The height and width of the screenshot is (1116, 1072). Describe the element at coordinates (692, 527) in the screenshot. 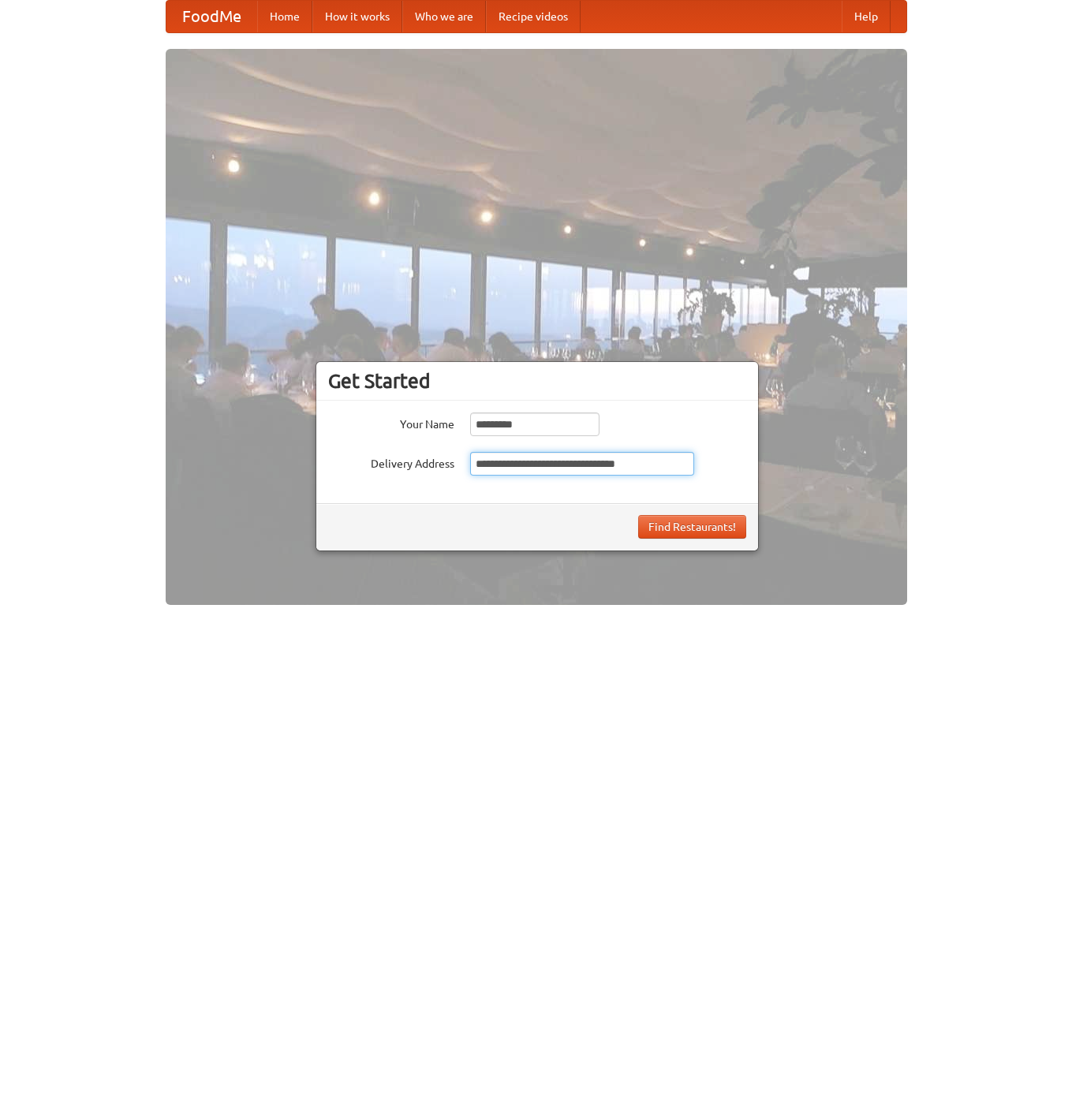

I see `button: Find Restaurants!` at that location.